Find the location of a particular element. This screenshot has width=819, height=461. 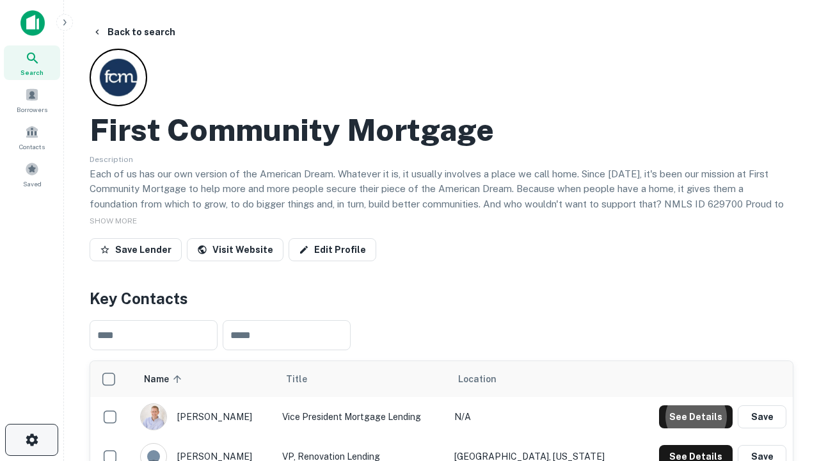

div: Saved is located at coordinates (32, 174).